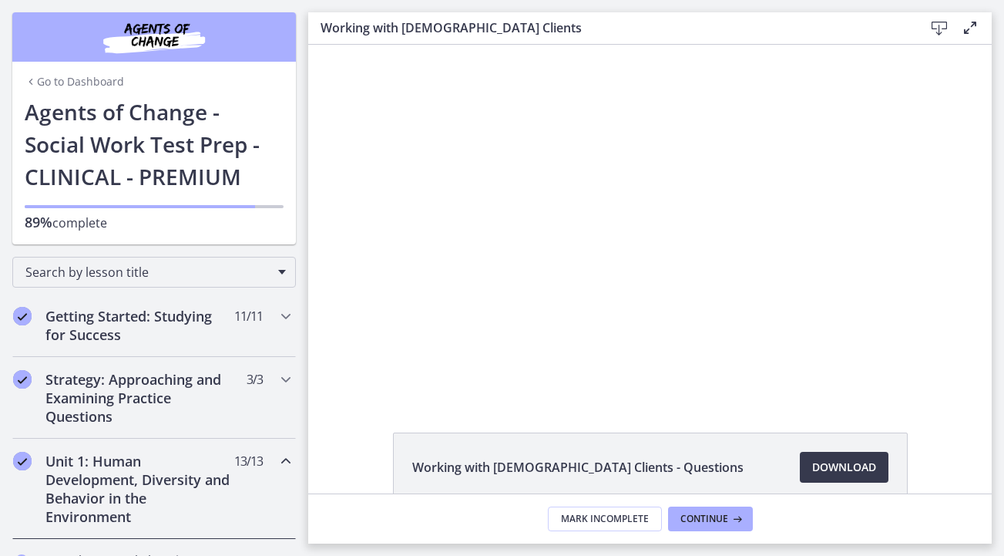 The height and width of the screenshot is (556, 1004). Describe the element at coordinates (39, 222) in the screenshot. I see `span: 89%` at that location.